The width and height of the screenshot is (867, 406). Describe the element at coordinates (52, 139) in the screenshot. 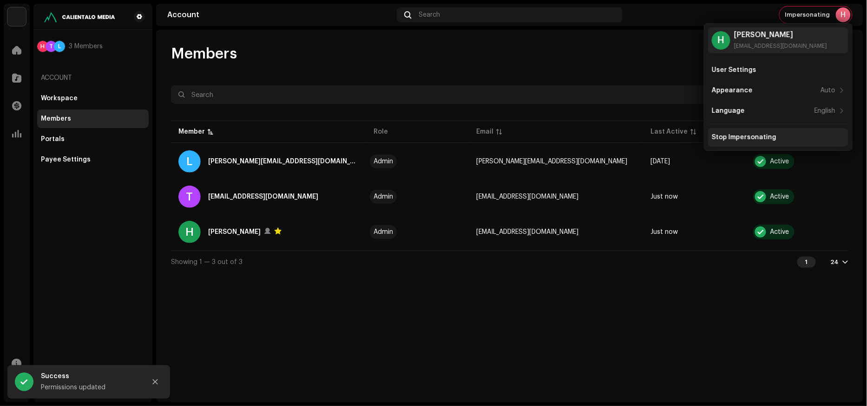

I see `div: Portals` at that location.